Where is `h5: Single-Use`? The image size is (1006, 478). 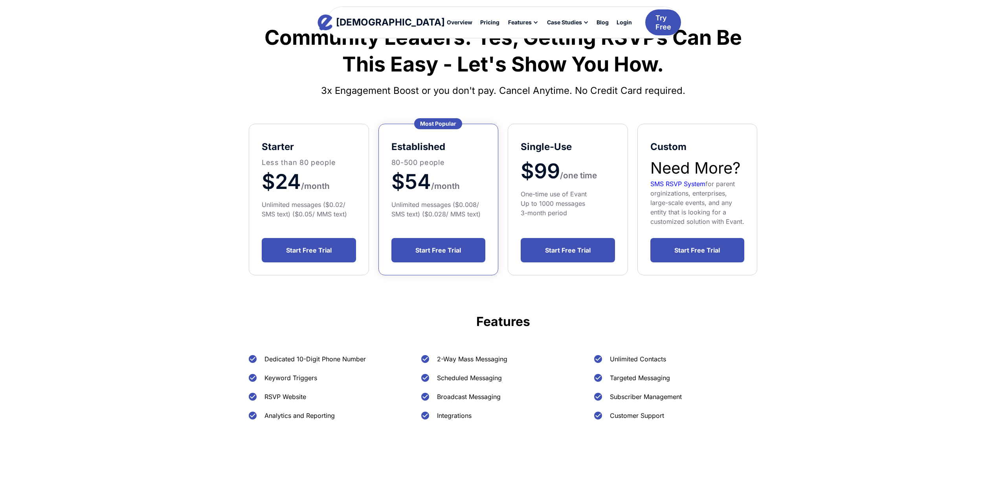 h5: Single-Use is located at coordinates (568, 147).